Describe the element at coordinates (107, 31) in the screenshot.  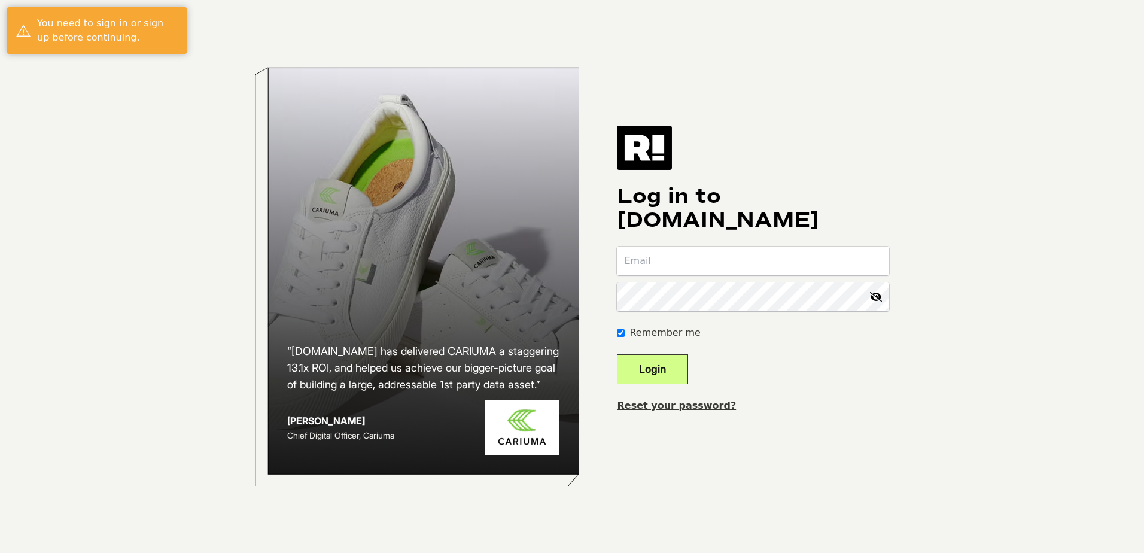
I see `div: You need to sign in or sign up before continuing.` at that location.